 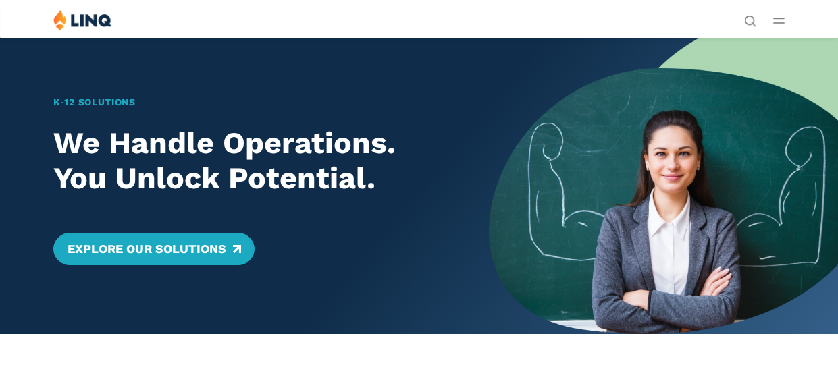 I want to click on img: Home Banner, so click(x=663, y=186).